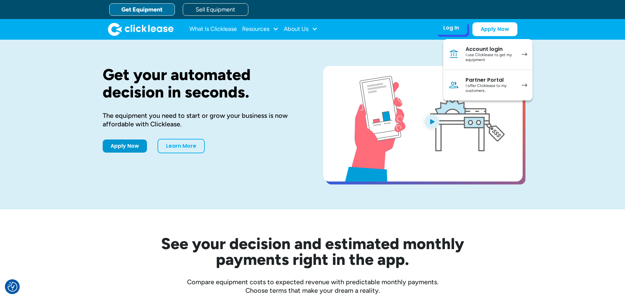  What do you see at coordinates (181, 146) in the screenshot?
I see `a: Learn More` at bounding box center [181, 146].